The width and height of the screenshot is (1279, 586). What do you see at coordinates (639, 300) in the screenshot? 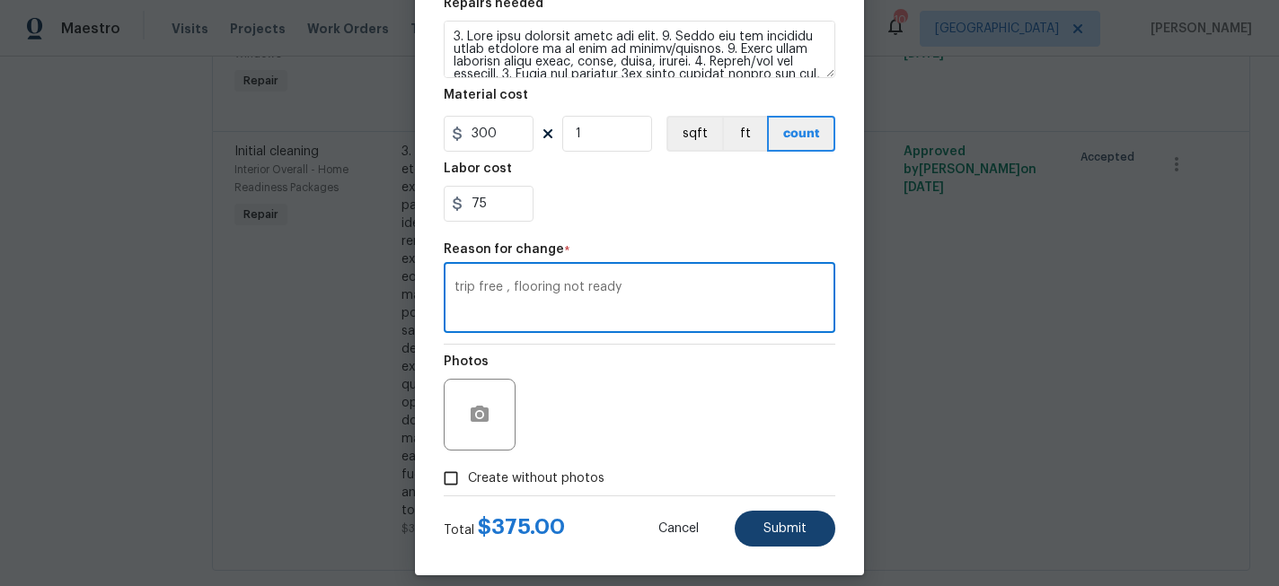
I see `textarea: trip free , flooring not ready` at bounding box center [639, 300].